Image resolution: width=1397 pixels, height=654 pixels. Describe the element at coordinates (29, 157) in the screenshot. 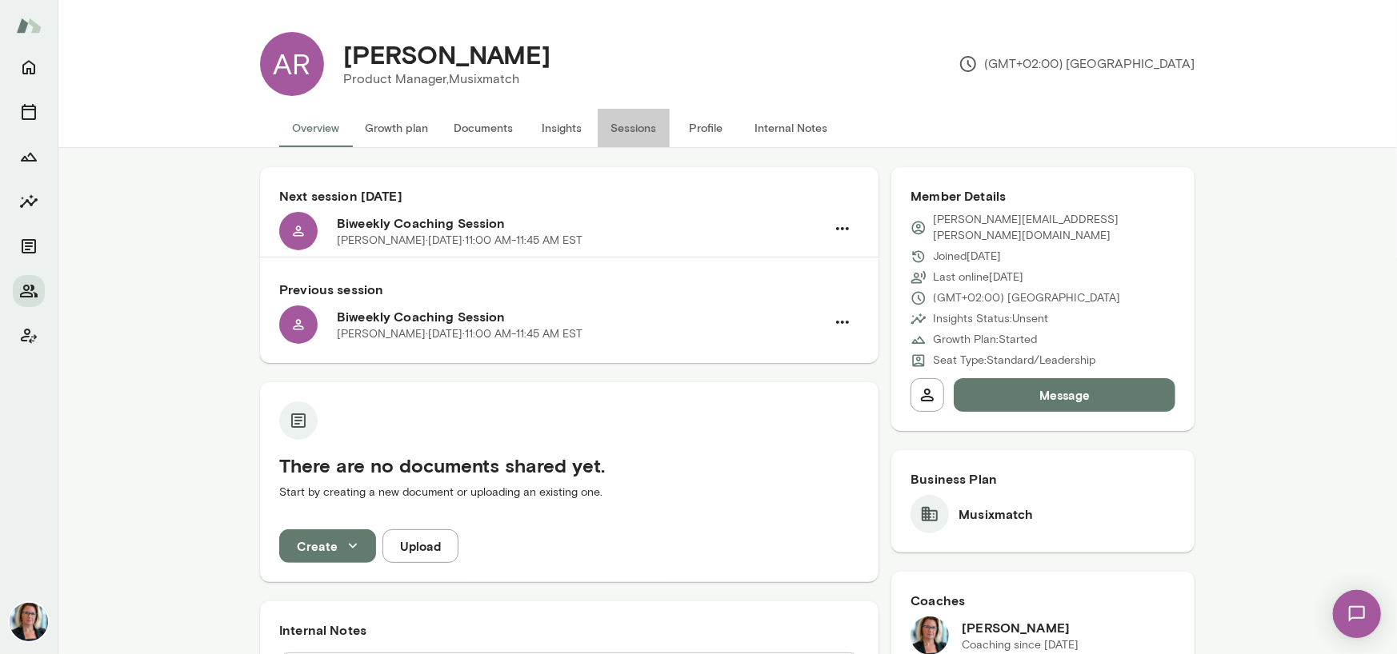

I see `button: Growth Plan` at that location.